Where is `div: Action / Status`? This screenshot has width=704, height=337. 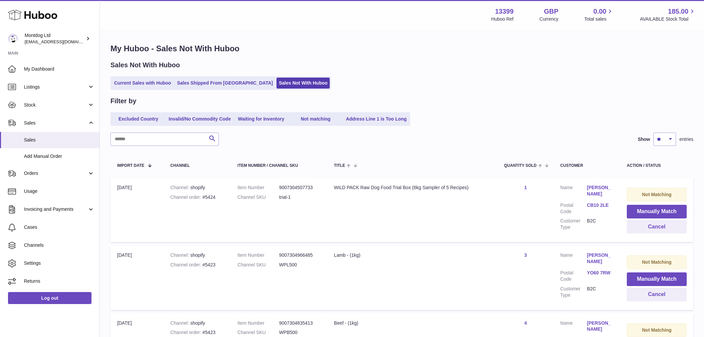 div: Action / Status is located at coordinates (657, 165).